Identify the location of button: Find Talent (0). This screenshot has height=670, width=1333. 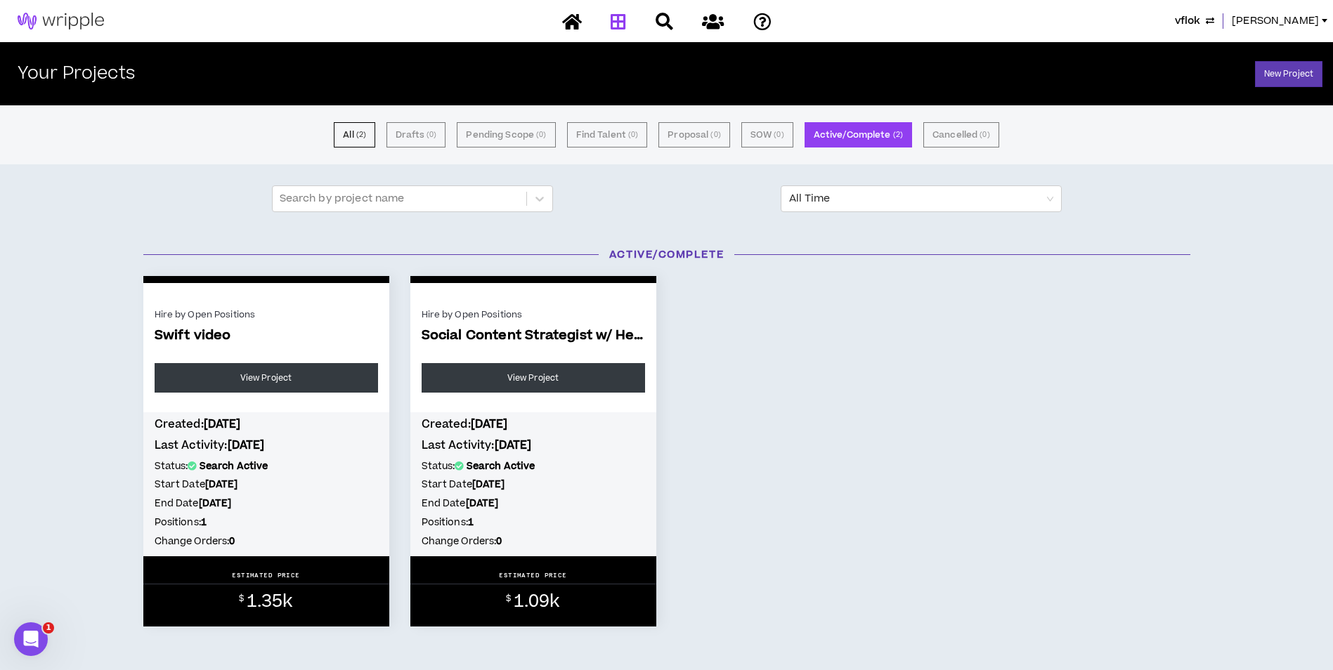
(607, 135).